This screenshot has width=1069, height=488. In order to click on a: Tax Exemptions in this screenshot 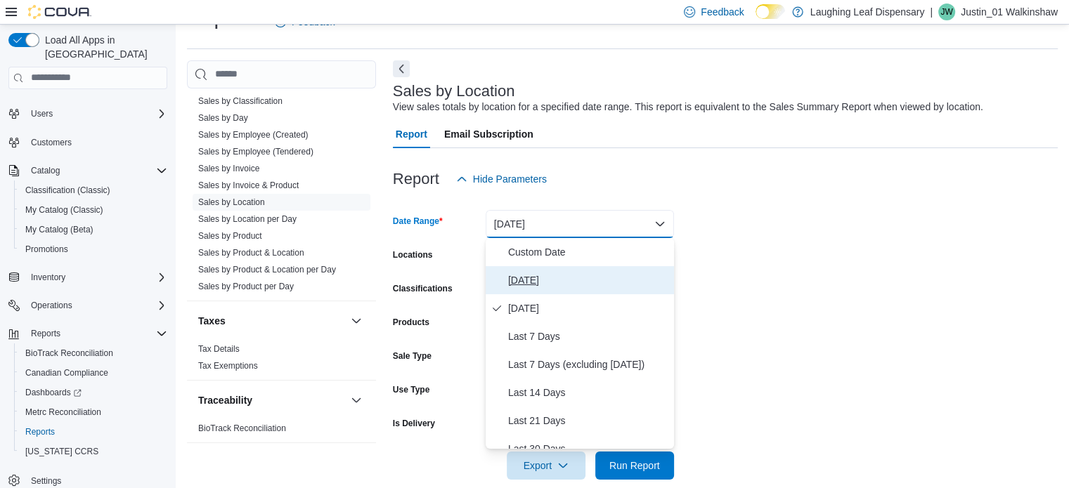, I will do `click(228, 366)`.